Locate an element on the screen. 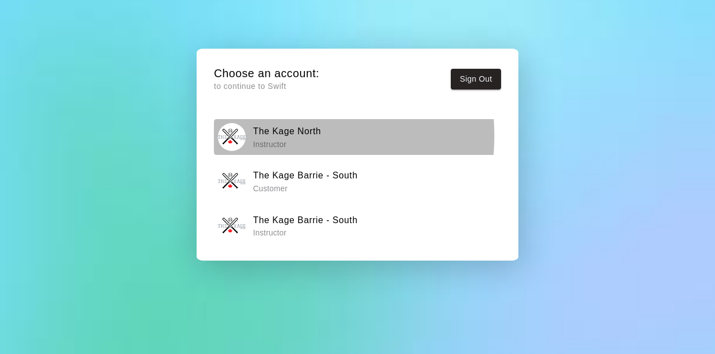 This screenshot has width=715, height=354. button: The Kage Barrie - SouthThe Kage Barrie - South Instructor is located at coordinates (358, 225).